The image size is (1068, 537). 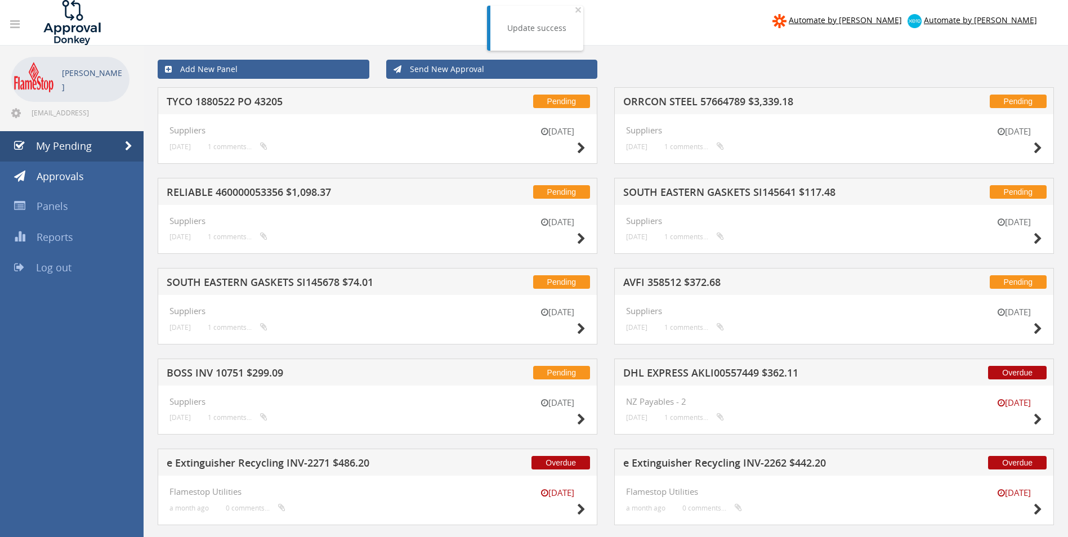 I want to click on a: Send New Approval, so click(x=492, y=69).